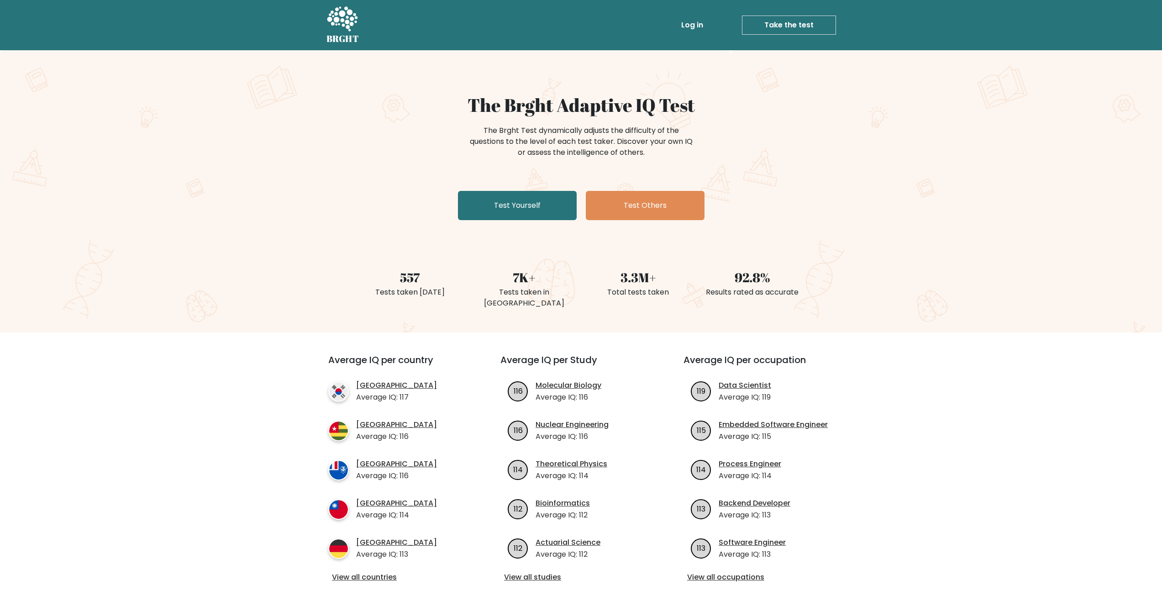 The image size is (1162, 596). I want to click on a: View all studies, so click(581, 577).